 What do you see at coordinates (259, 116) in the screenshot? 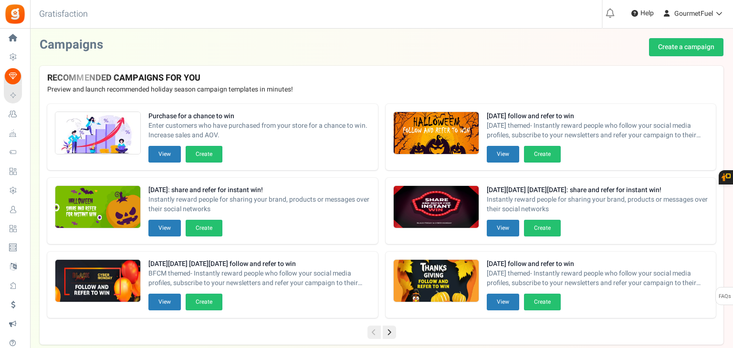
I see `strong: Purchase for a chance to win` at bounding box center [259, 116].